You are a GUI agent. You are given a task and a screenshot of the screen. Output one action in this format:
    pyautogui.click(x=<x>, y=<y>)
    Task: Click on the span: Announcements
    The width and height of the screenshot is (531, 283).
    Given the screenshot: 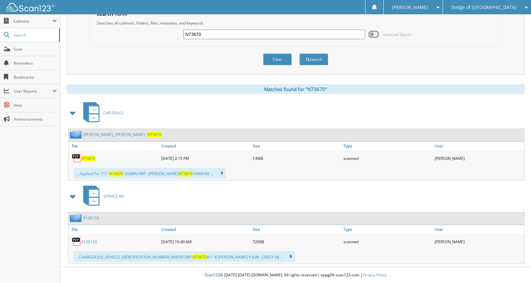 What is the action you would take?
    pyautogui.click(x=35, y=119)
    